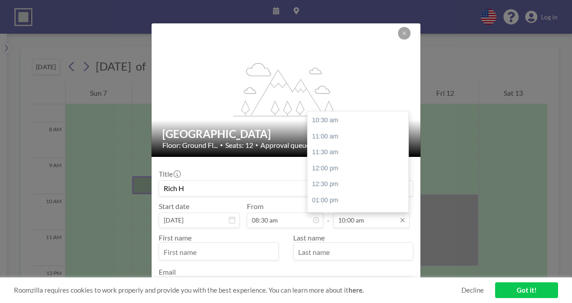 This screenshot has width=572, height=303. Describe the element at coordinates (309, 238) in the screenshot. I see `label: Last name` at that location.